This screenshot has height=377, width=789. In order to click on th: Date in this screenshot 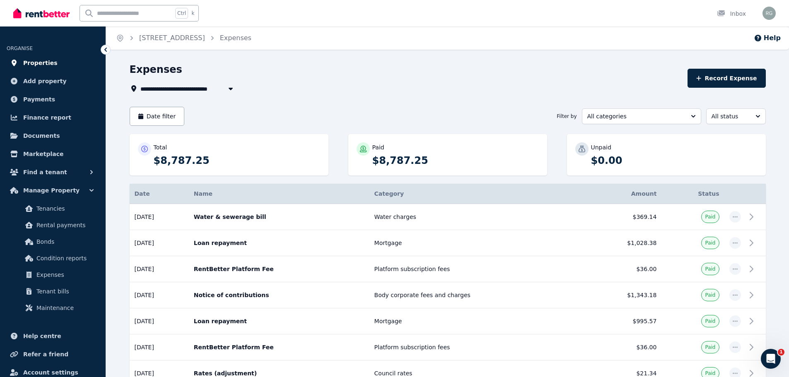, I will do `click(159, 194)`.